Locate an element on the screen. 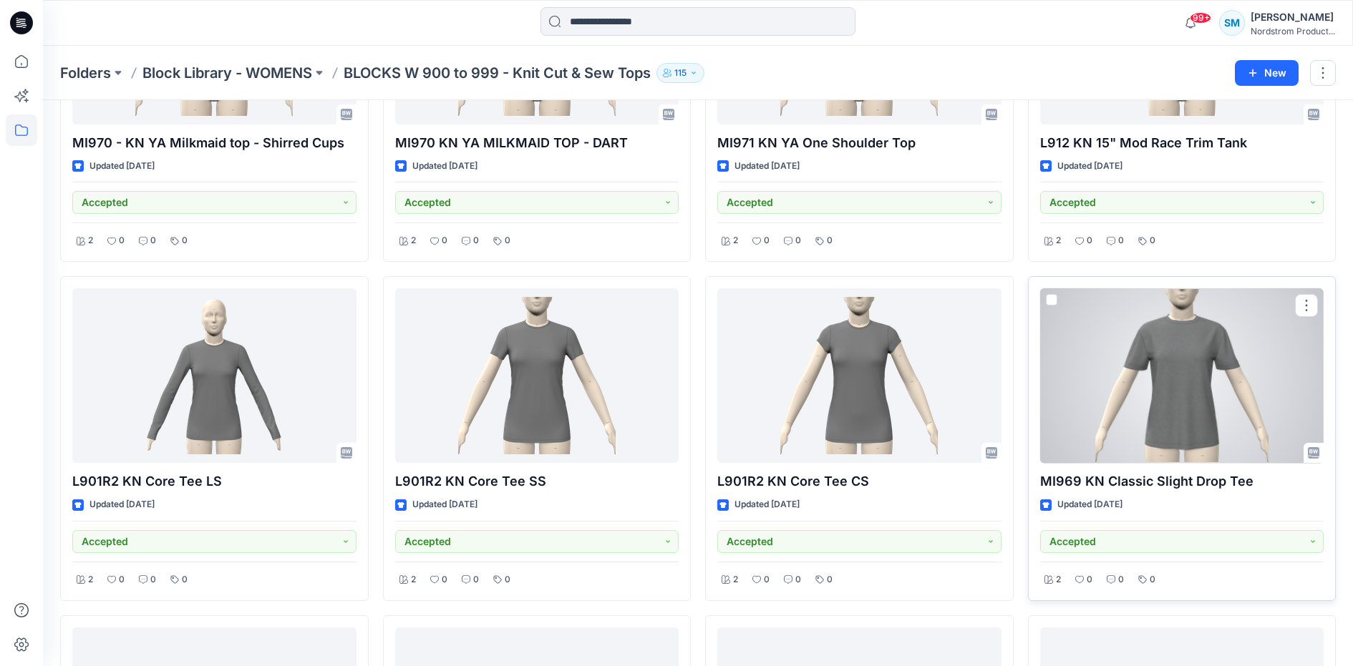  p: L901R2 KN Core Tee LS is located at coordinates (214, 482).